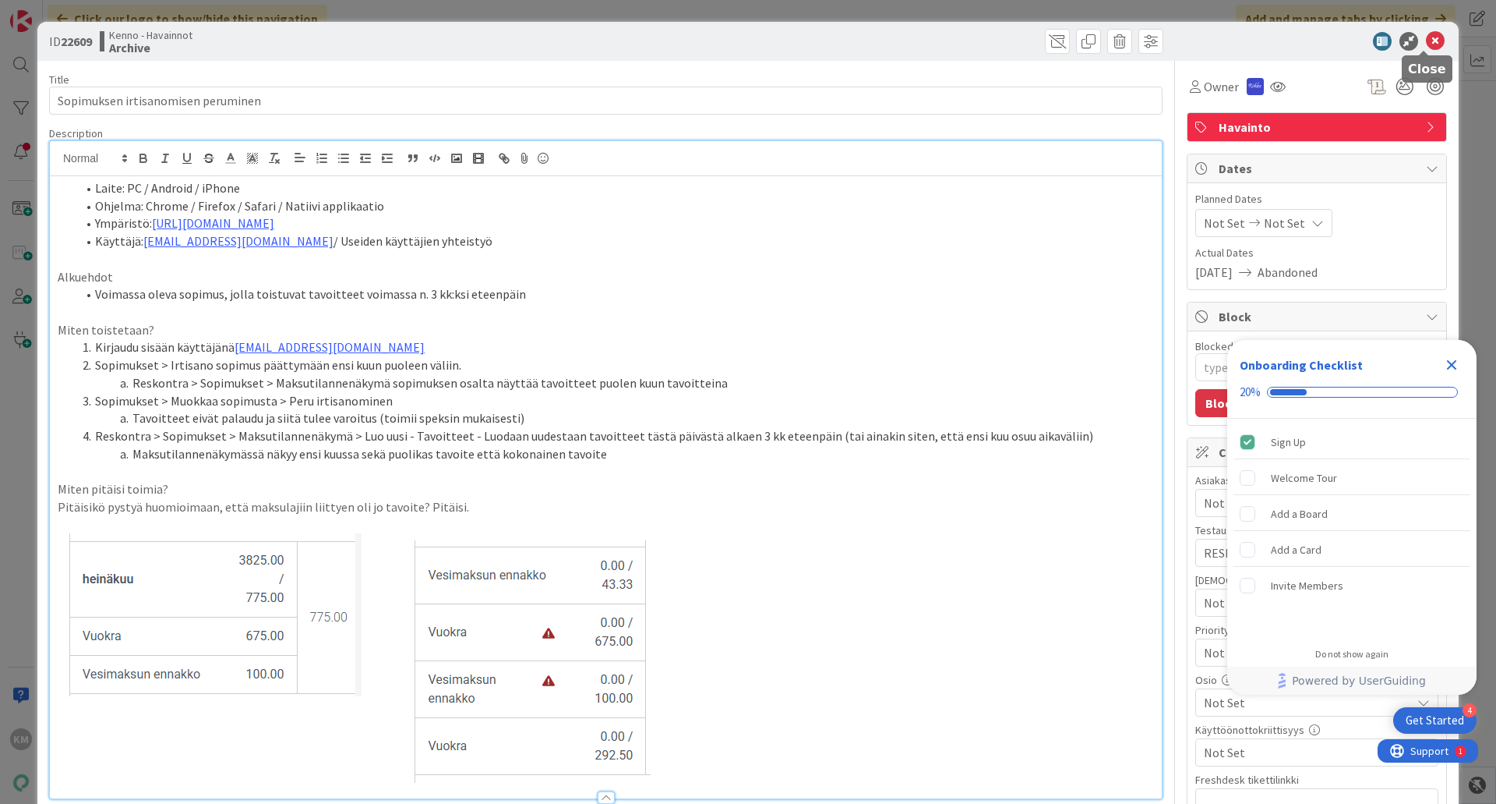 The image size is (1496, 804). Describe the element at coordinates (354, 658) in the screenshot. I see `img: image.png` at that location.